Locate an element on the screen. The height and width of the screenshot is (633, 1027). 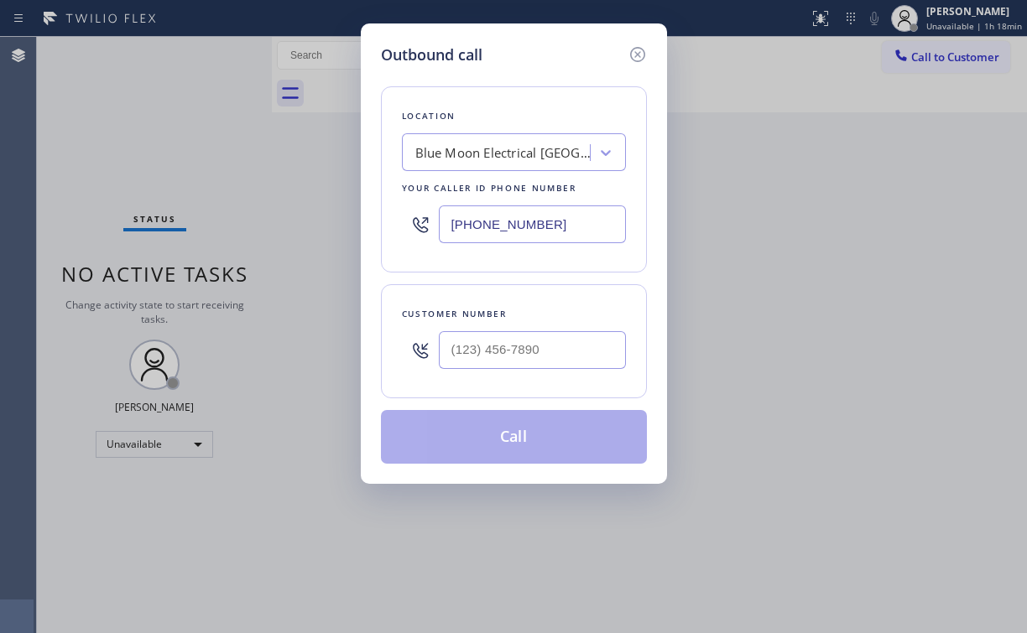
h5: Outbound call is located at coordinates (431, 55).